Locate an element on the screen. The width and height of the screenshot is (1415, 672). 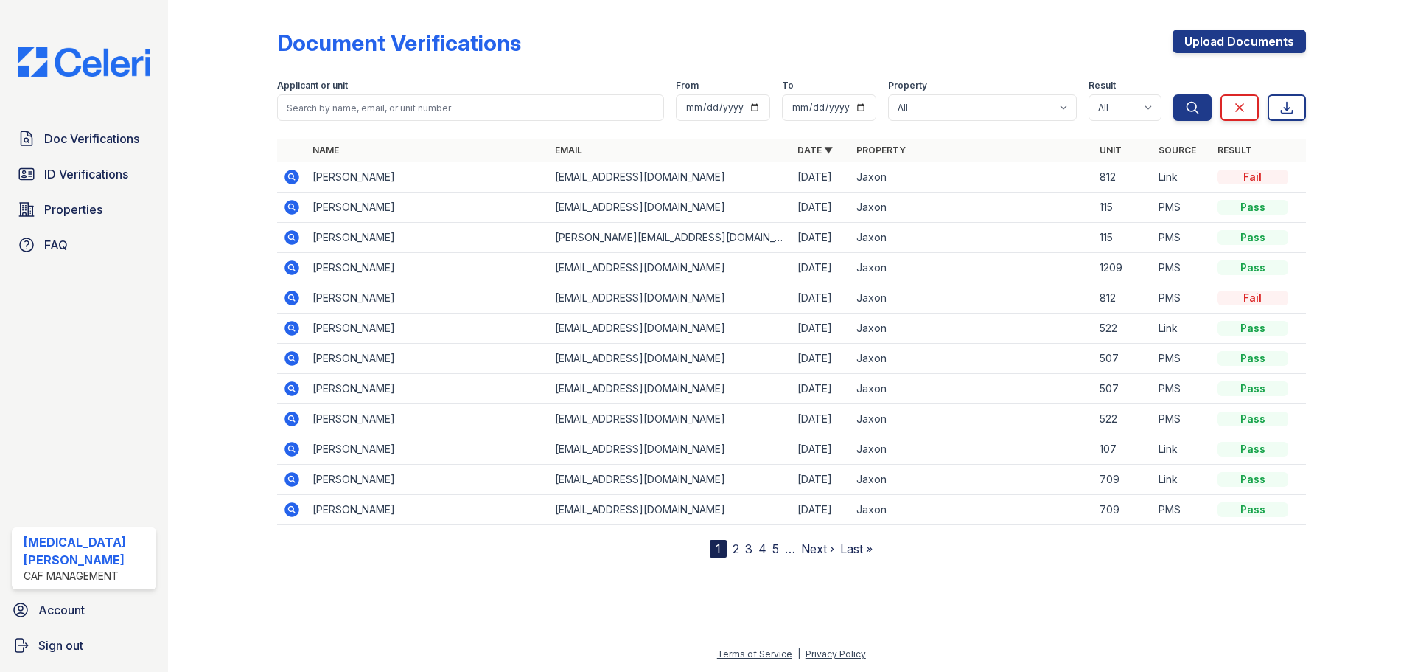
td: 1209 is located at coordinates (1124, 268).